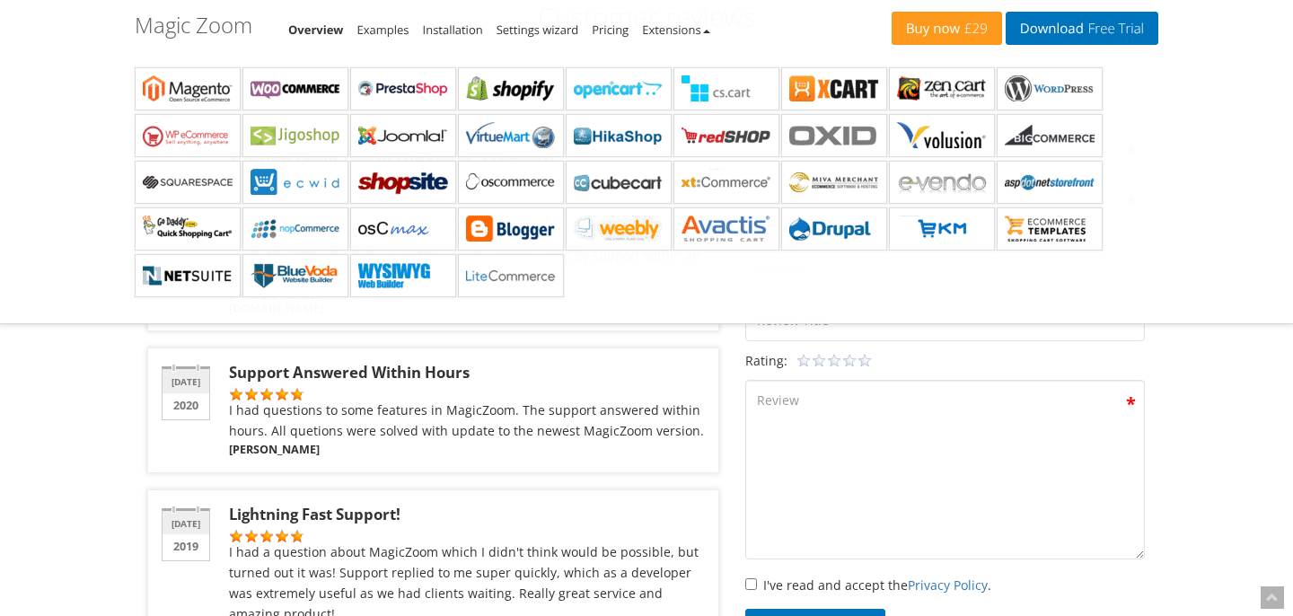 The image size is (1293, 616). What do you see at coordinates (403, 276) in the screenshot?
I see `a: Magic Zoom for WYSIWYG` at bounding box center [403, 276].